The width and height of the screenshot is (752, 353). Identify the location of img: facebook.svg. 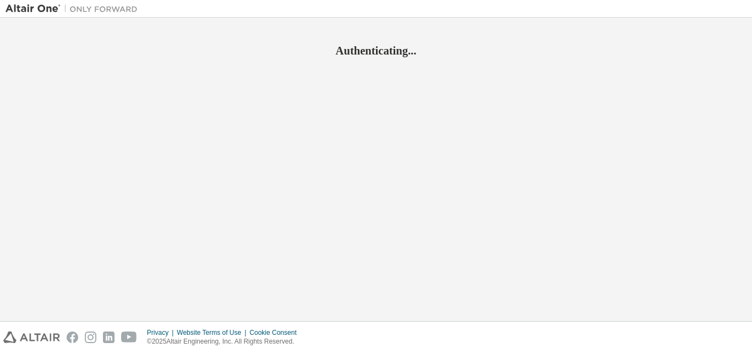
(72, 337).